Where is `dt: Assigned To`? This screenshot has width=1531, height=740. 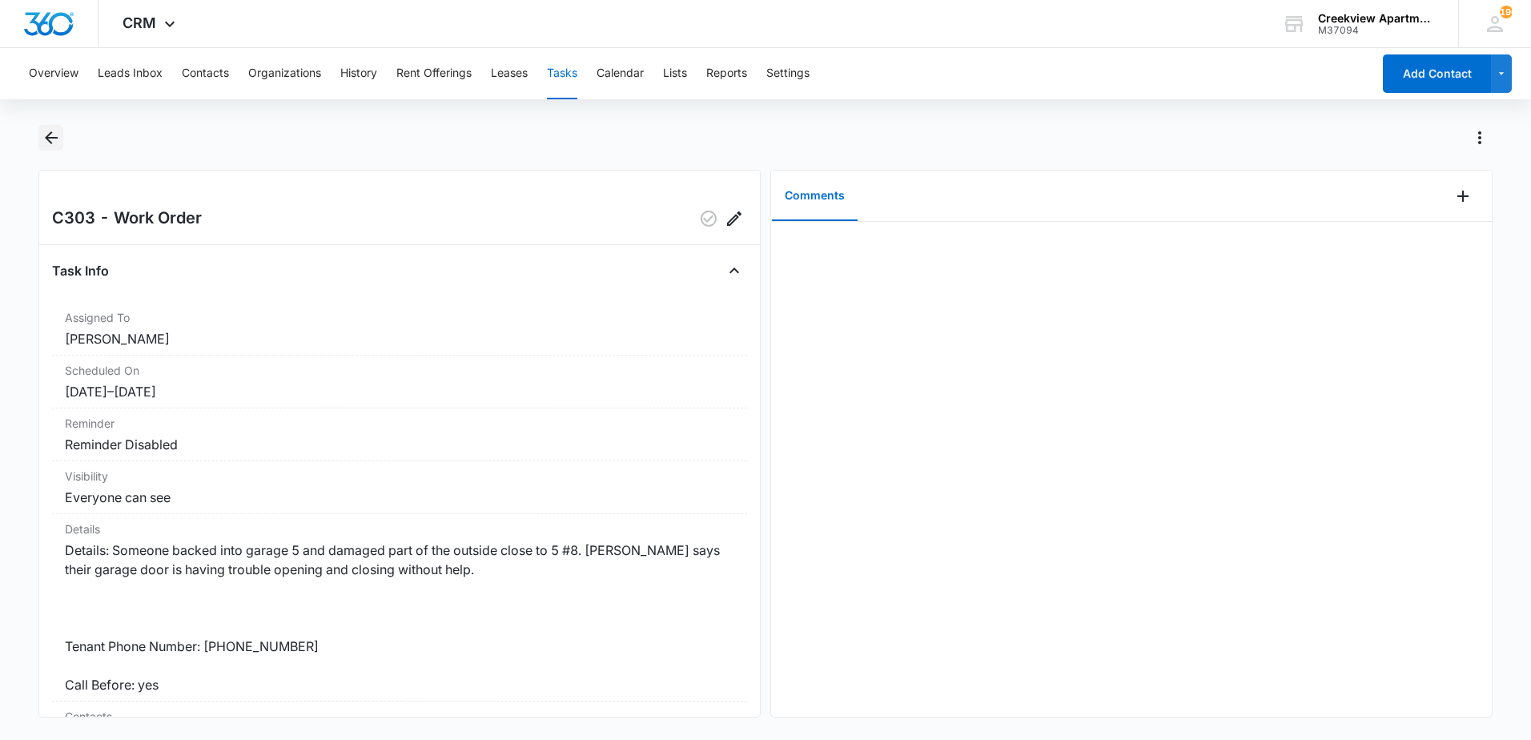 dt: Assigned To is located at coordinates (399, 317).